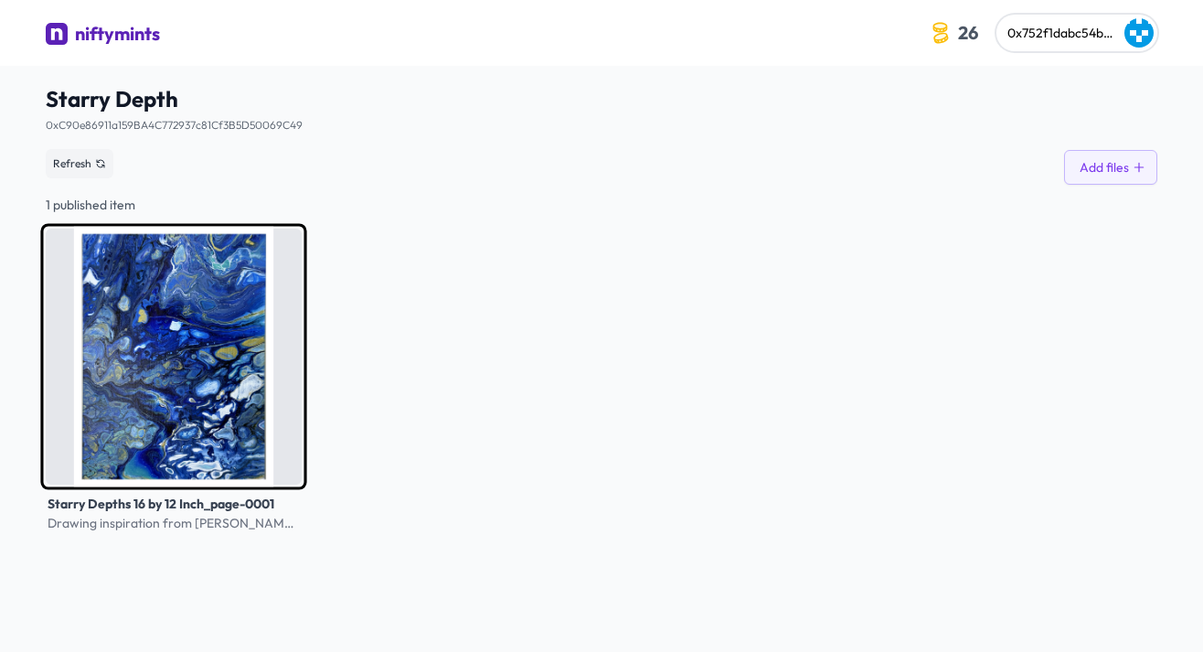 Image resolution: width=1203 pixels, height=652 pixels. I want to click on div: 1 published item, so click(602, 205).